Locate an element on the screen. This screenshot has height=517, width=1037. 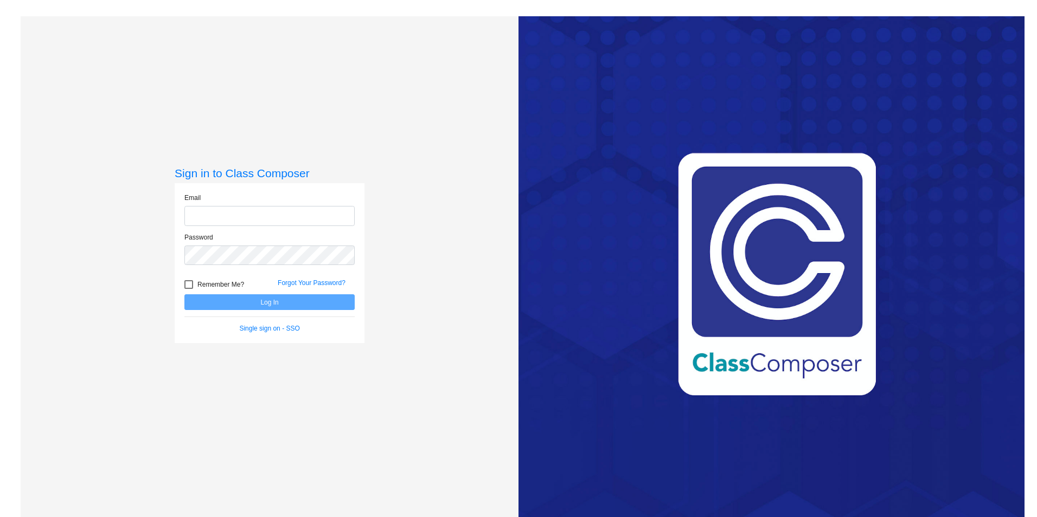
label: Email is located at coordinates (193, 198).